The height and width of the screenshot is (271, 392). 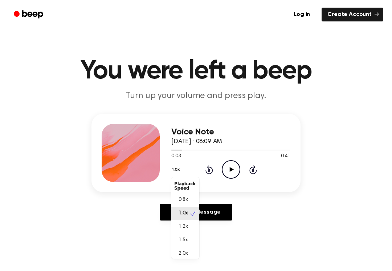 What do you see at coordinates (177, 170) in the screenshot?
I see `button: 1.0x` at bounding box center [177, 170].